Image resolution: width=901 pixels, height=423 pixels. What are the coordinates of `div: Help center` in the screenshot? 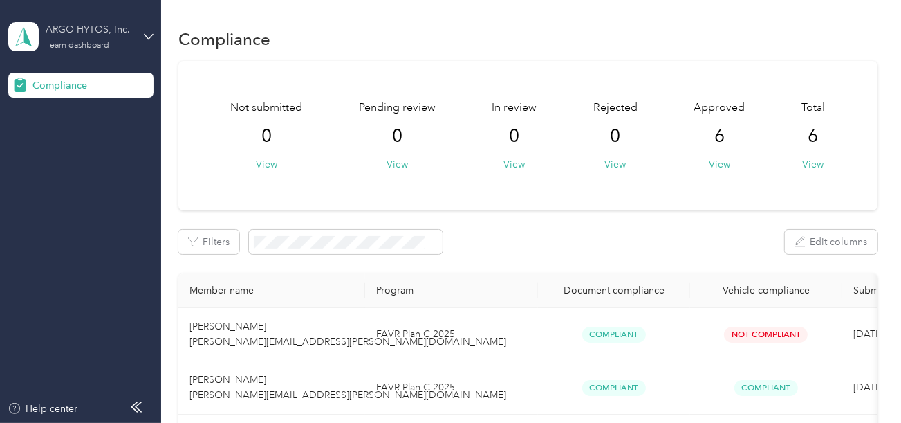 It's located at (43, 408).